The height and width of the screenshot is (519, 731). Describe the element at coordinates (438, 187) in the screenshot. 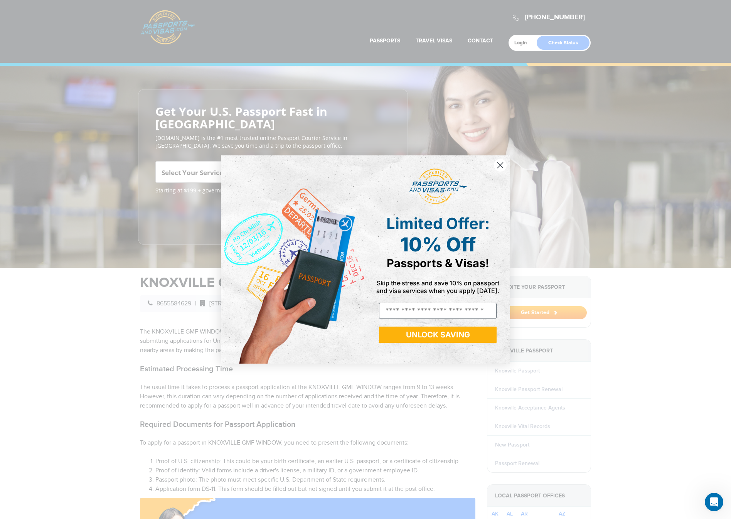

I see `img: passports and visas` at that location.